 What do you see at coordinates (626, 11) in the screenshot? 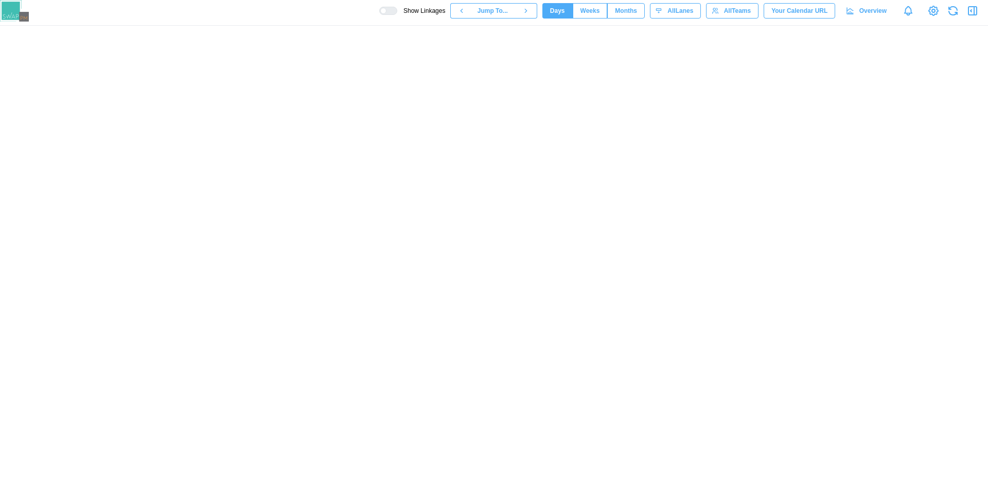
I see `span: Months` at bounding box center [626, 11].